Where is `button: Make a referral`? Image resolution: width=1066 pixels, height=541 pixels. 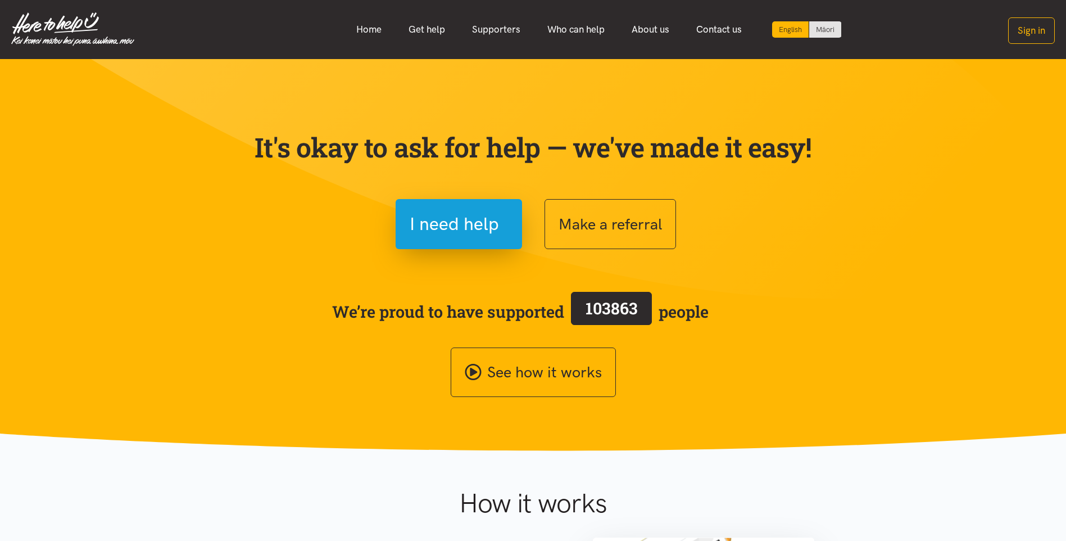 button: Make a referral is located at coordinates (611, 224).